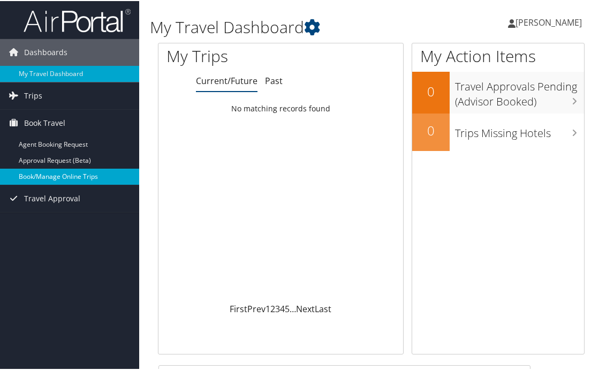  Describe the element at coordinates (297, 26) in the screenshot. I see `h1: My Travel Dashboard` at that location.